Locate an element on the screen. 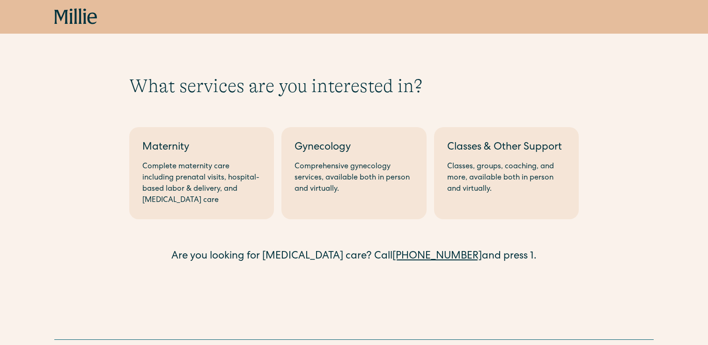 The width and height of the screenshot is (708, 345). div: Gynecology is located at coordinates (353, 148).